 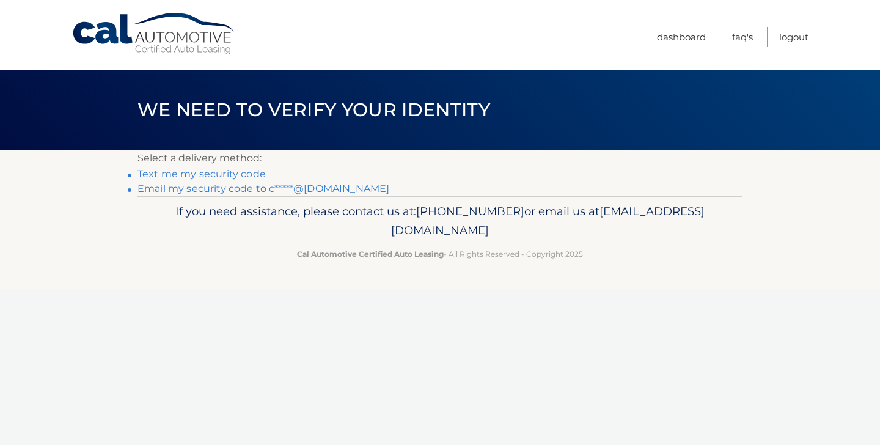 I want to click on a: FAQ's, so click(x=743, y=37).